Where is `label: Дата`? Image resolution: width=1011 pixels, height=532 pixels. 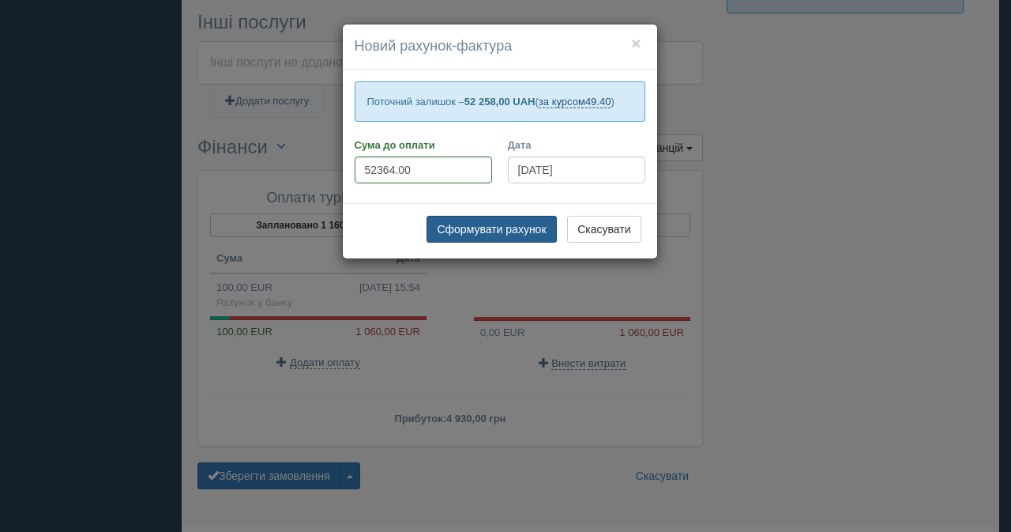
label: Дата is located at coordinates (577, 145).